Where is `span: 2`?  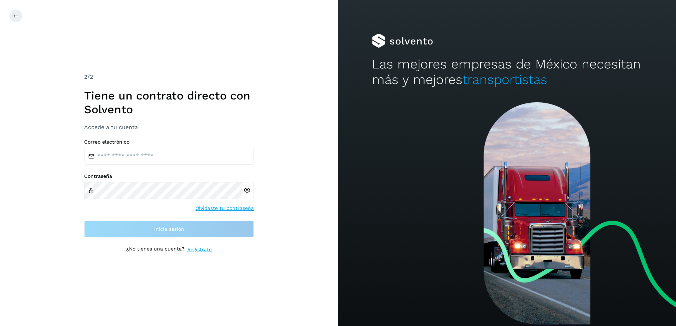 span: 2 is located at coordinates (86, 77).